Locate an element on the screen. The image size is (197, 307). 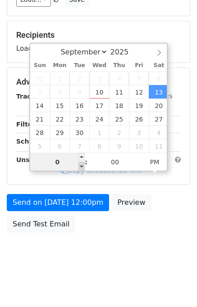
span: Sun is located at coordinates (40, 65).